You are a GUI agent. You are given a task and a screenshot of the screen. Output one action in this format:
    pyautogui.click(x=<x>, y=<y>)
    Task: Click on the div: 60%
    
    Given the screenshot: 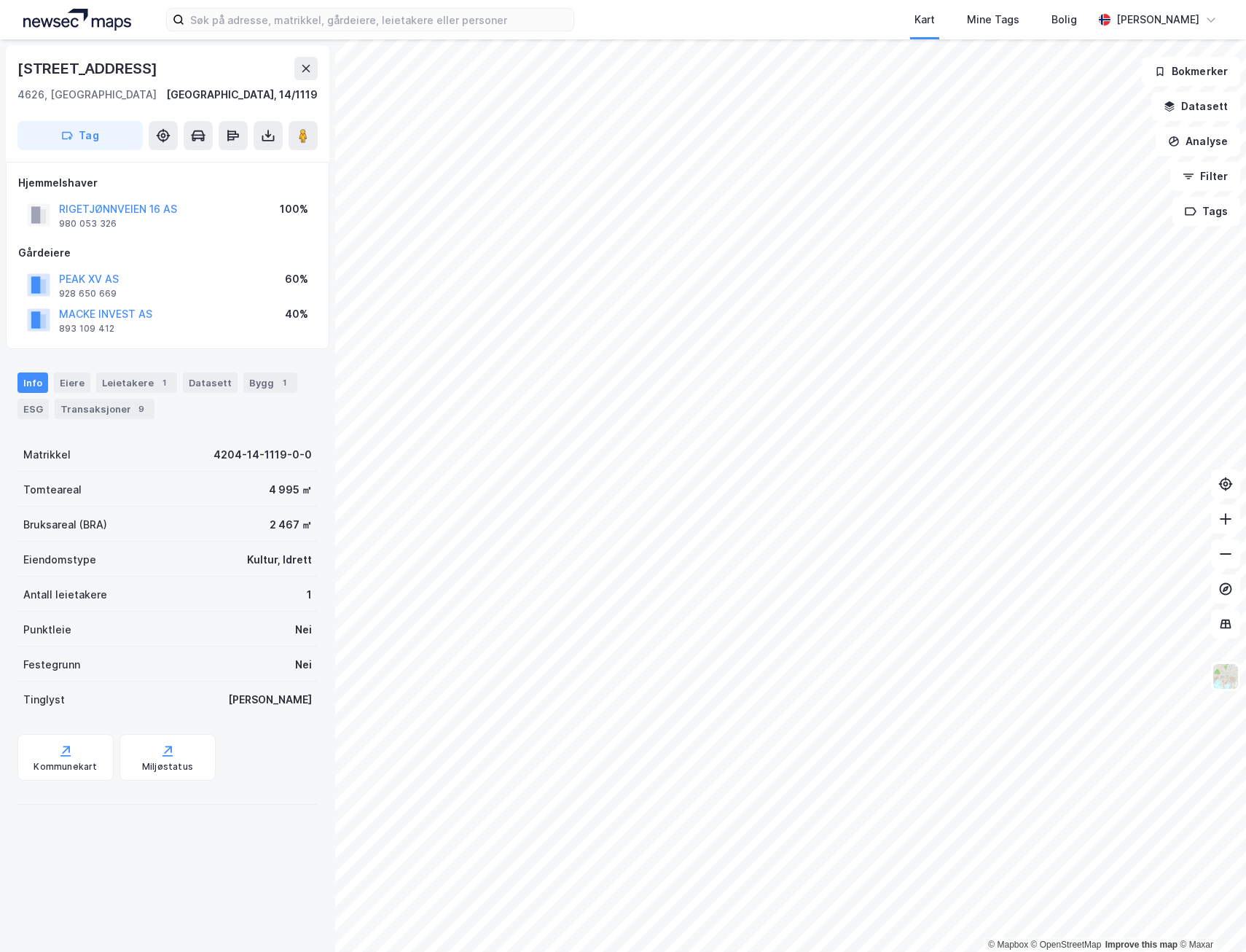 What is the action you would take?
    pyautogui.click(x=297, y=279)
    